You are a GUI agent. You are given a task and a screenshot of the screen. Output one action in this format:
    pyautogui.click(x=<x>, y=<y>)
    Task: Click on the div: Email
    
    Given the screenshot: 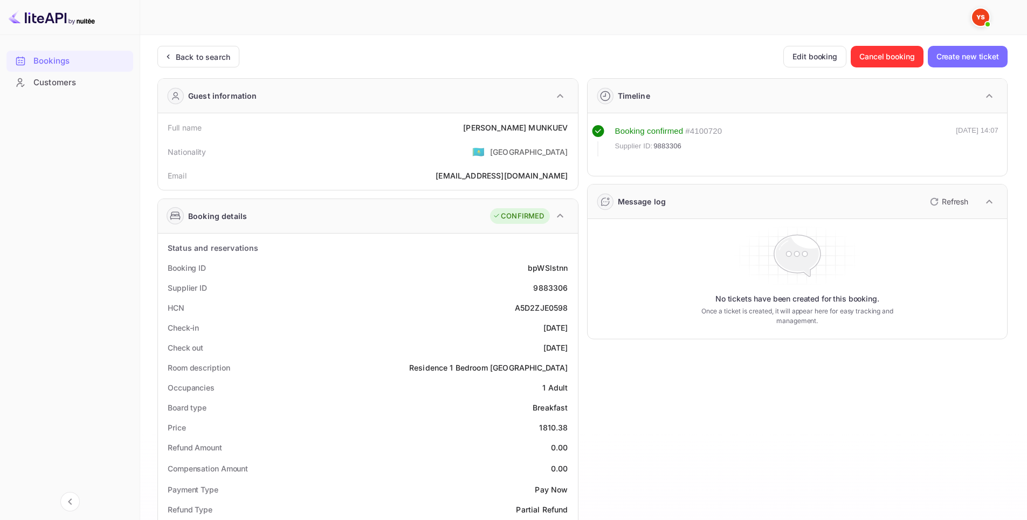 What is the action you would take?
    pyautogui.click(x=177, y=175)
    